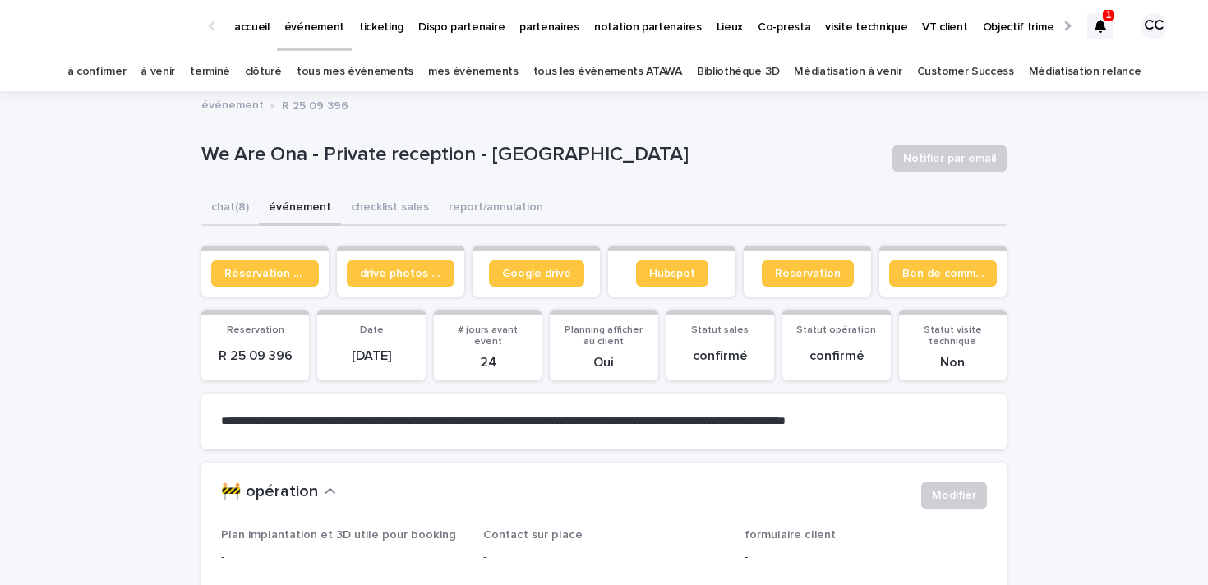  I want to click on p: 1, so click(1108, 15).